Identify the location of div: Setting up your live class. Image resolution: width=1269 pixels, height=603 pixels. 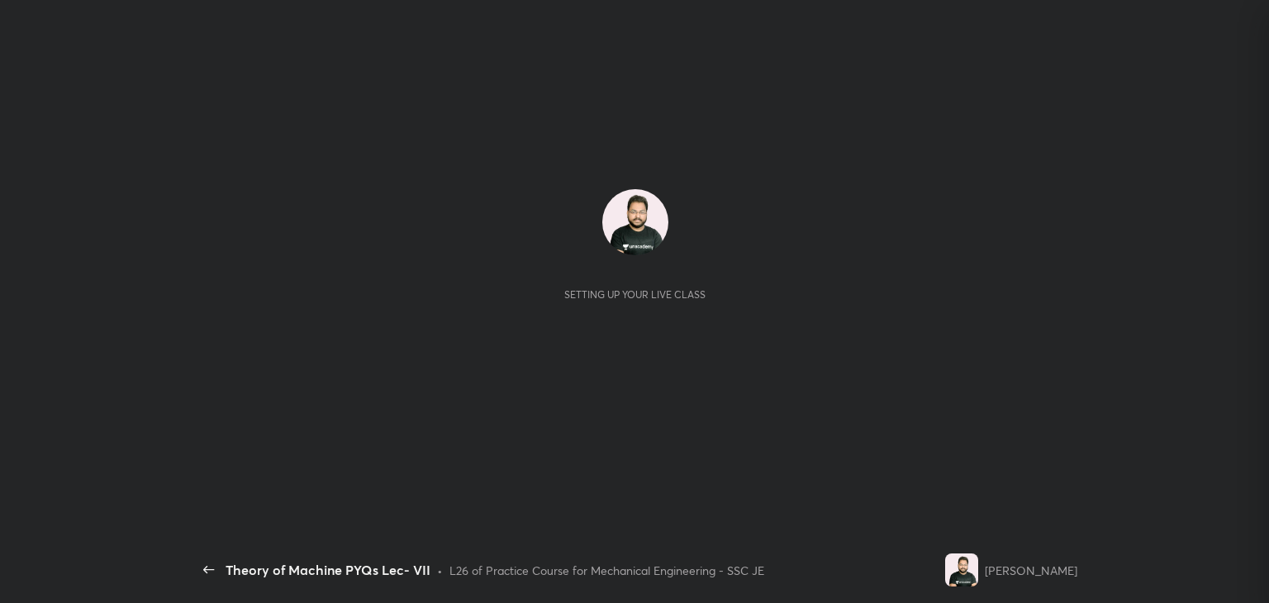
(635, 294).